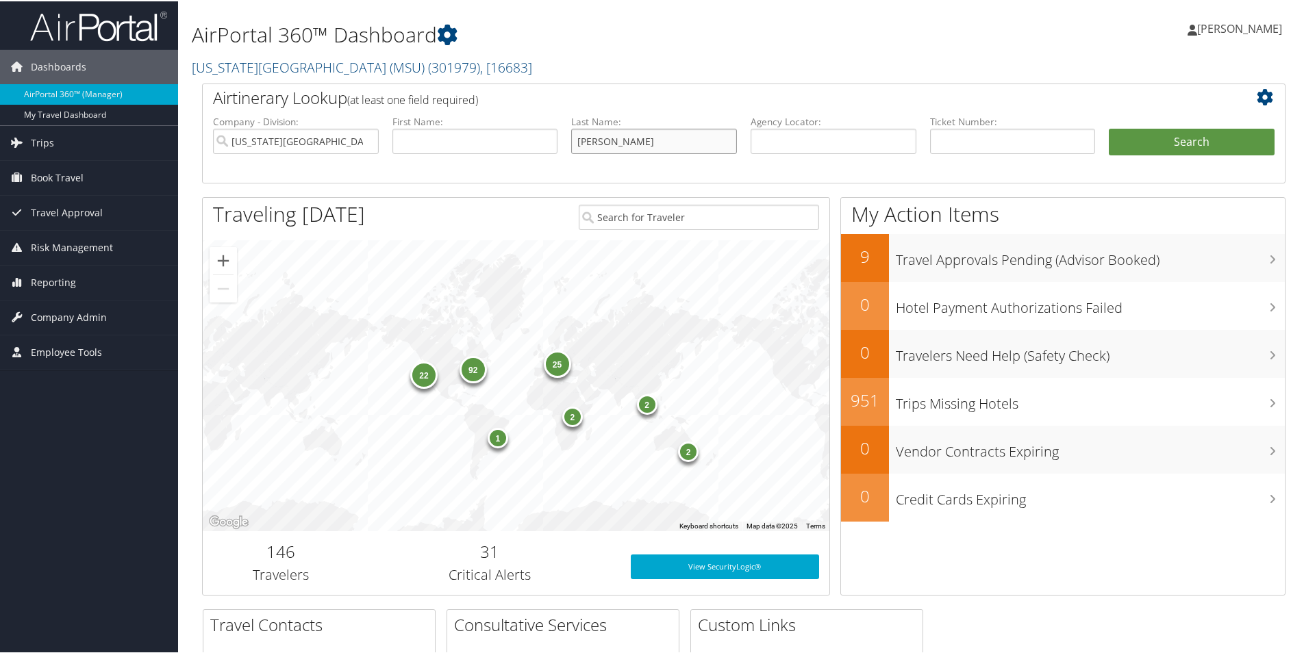 The image size is (1304, 653). I want to click on h2: Travel Contacts, so click(323, 624).